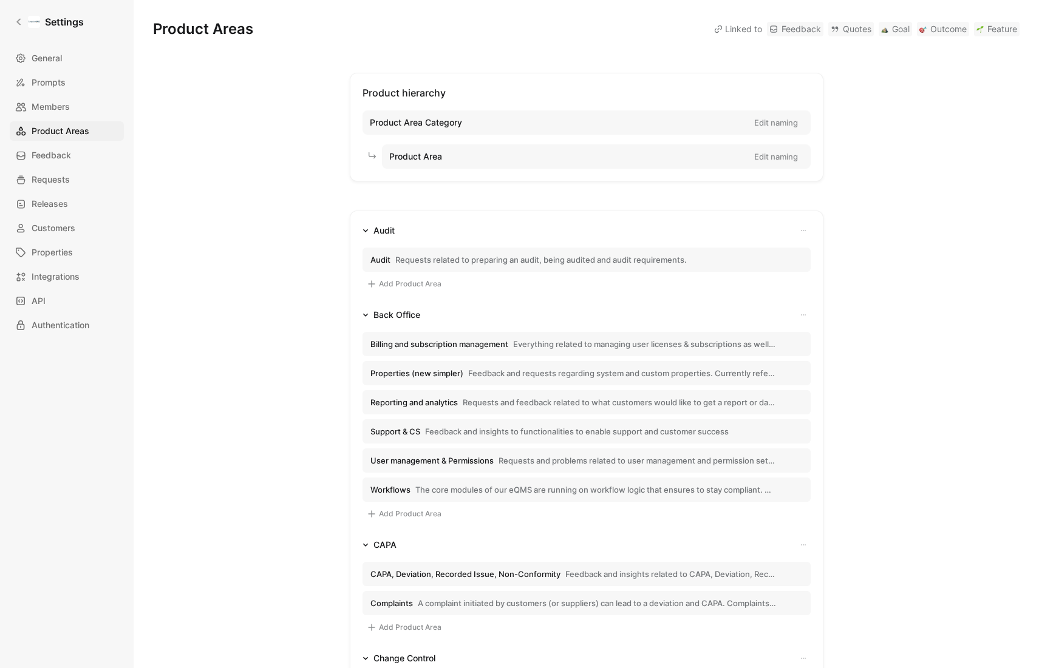  Describe the element at coordinates (415, 157) in the screenshot. I see `span: Product Area` at that location.